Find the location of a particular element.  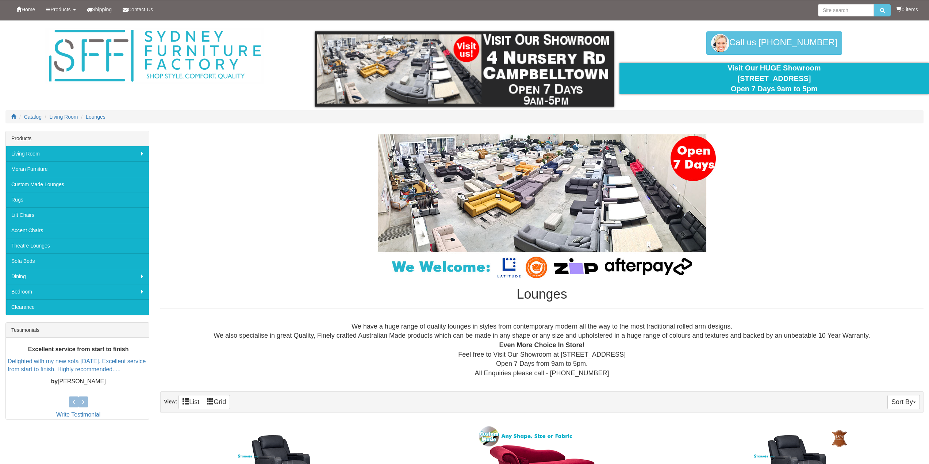

a: List is located at coordinates (191, 402).